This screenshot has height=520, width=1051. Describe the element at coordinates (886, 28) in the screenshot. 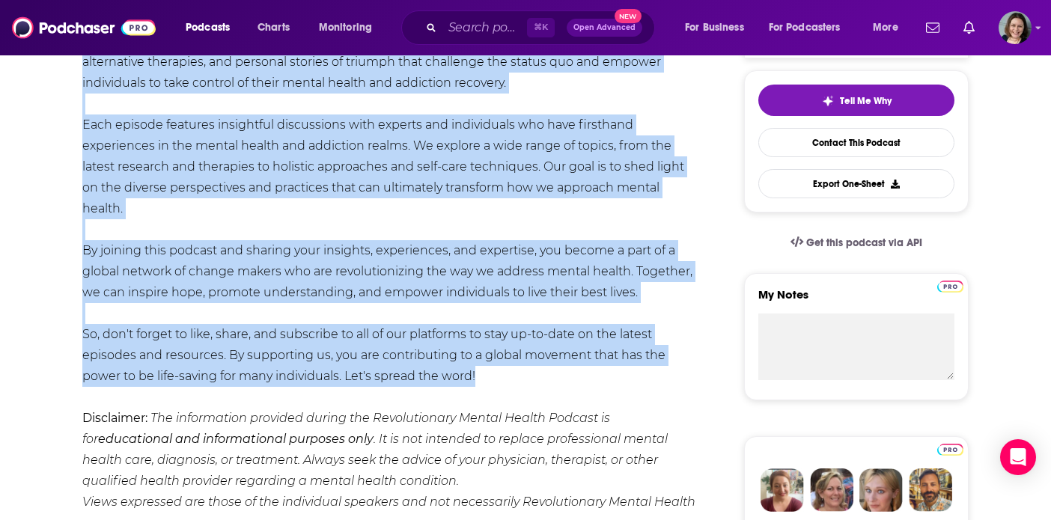

I see `span: More` at that location.